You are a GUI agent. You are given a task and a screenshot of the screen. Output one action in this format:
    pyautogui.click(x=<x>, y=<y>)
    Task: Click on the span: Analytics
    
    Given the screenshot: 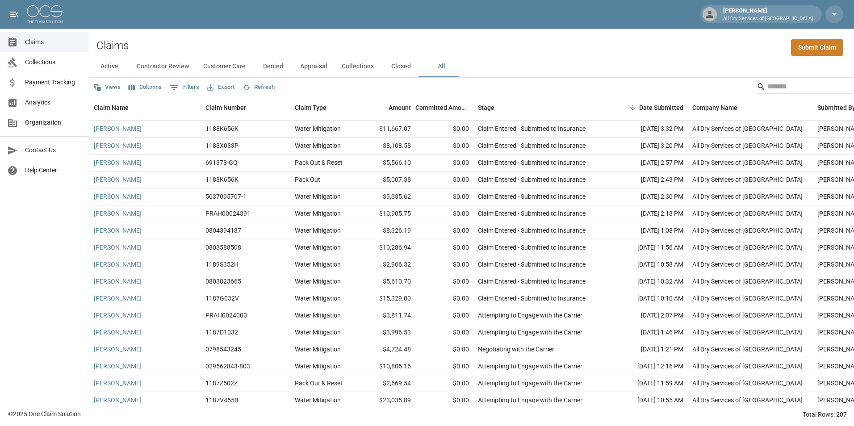 What is the action you would take?
    pyautogui.click(x=53, y=102)
    